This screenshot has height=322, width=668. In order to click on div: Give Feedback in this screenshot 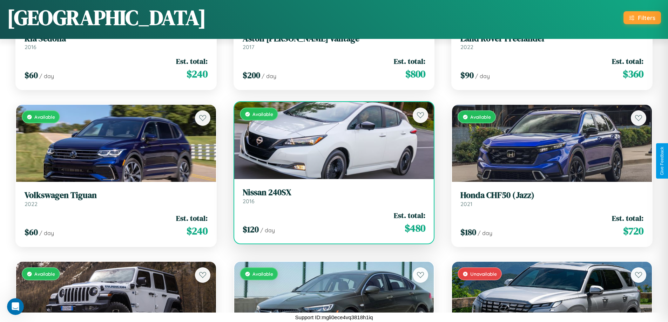, I will do `click(662, 161)`.